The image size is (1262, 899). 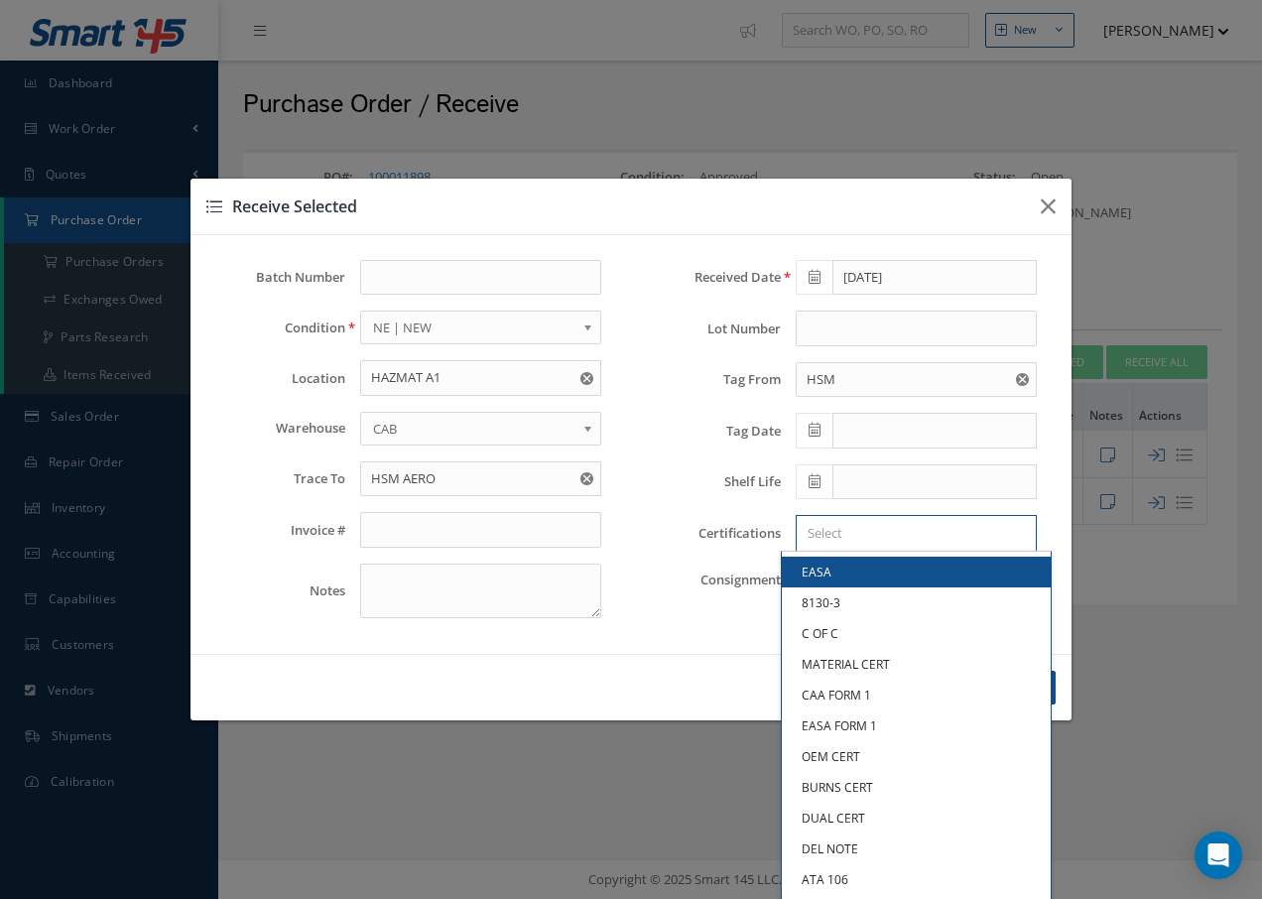 What do you see at coordinates (916, 571) in the screenshot?
I see `a: EASA` at bounding box center [916, 571].